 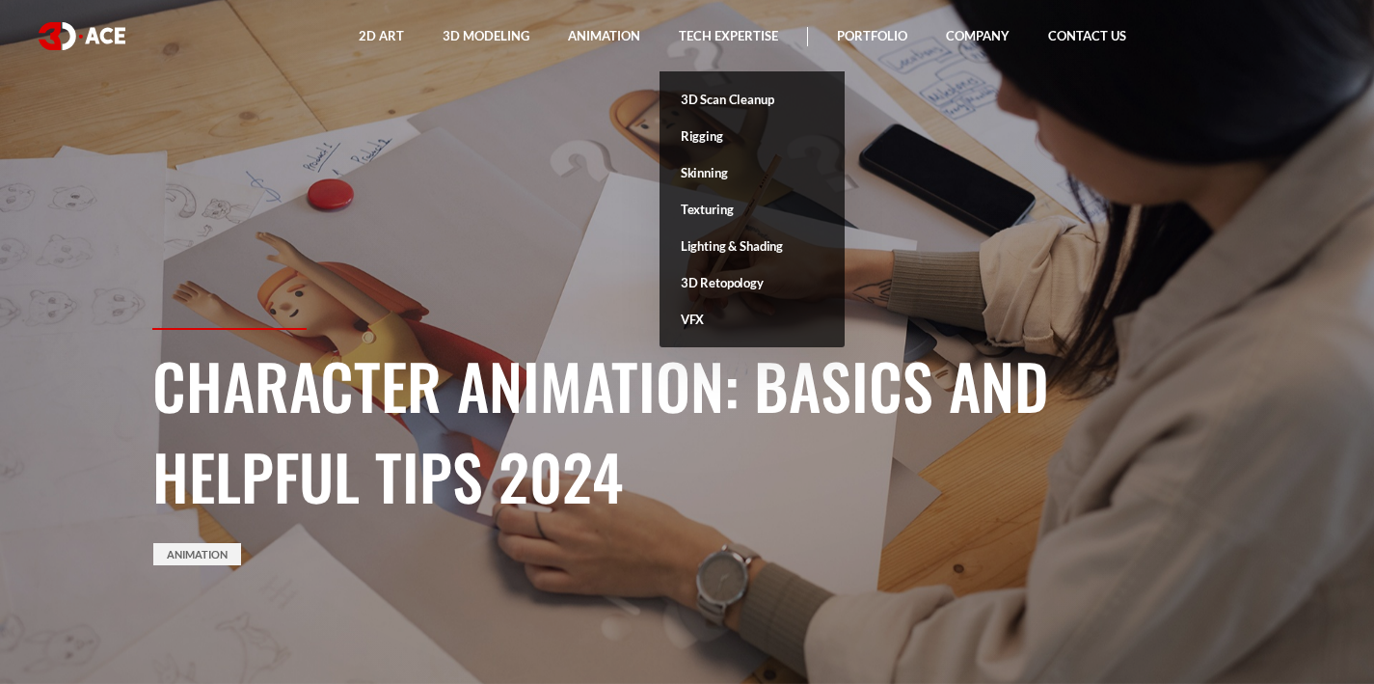 I want to click on img: logo white, so click(x=82, y=36).